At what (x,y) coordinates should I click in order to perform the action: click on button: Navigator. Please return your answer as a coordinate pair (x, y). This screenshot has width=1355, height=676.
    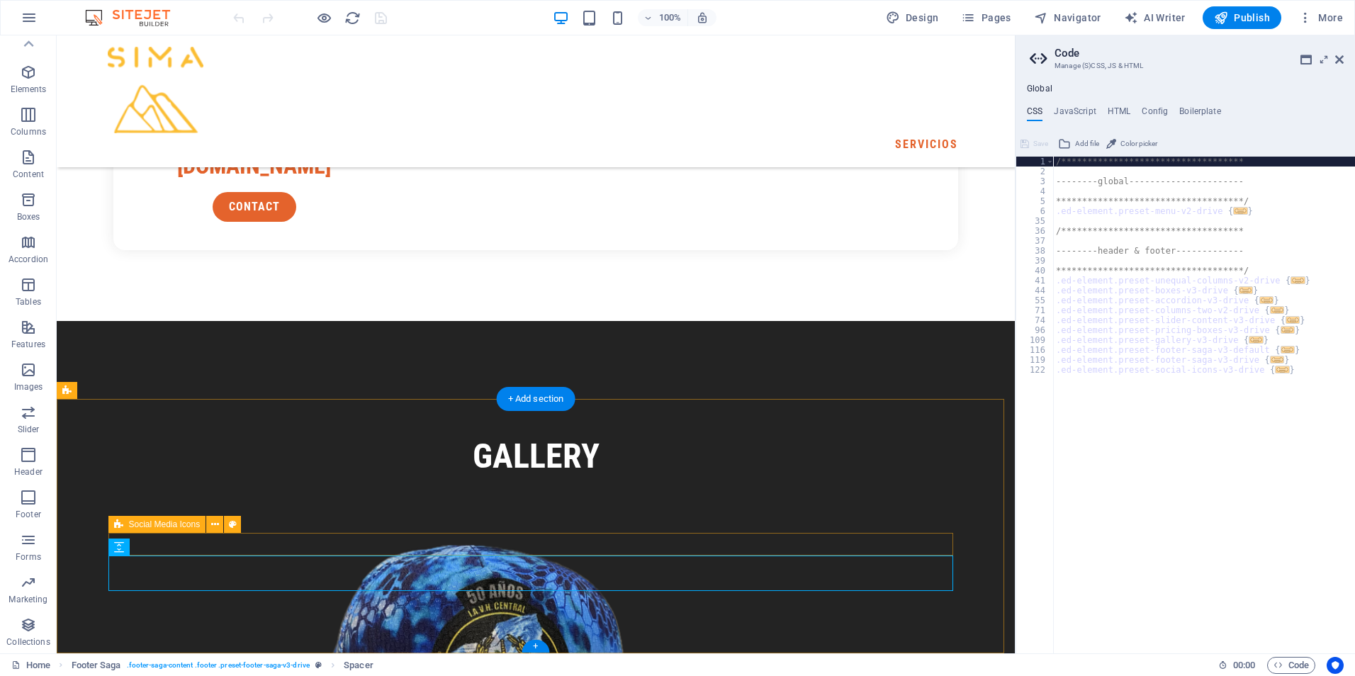
    Looking at the image, I should click on (1067, 18).